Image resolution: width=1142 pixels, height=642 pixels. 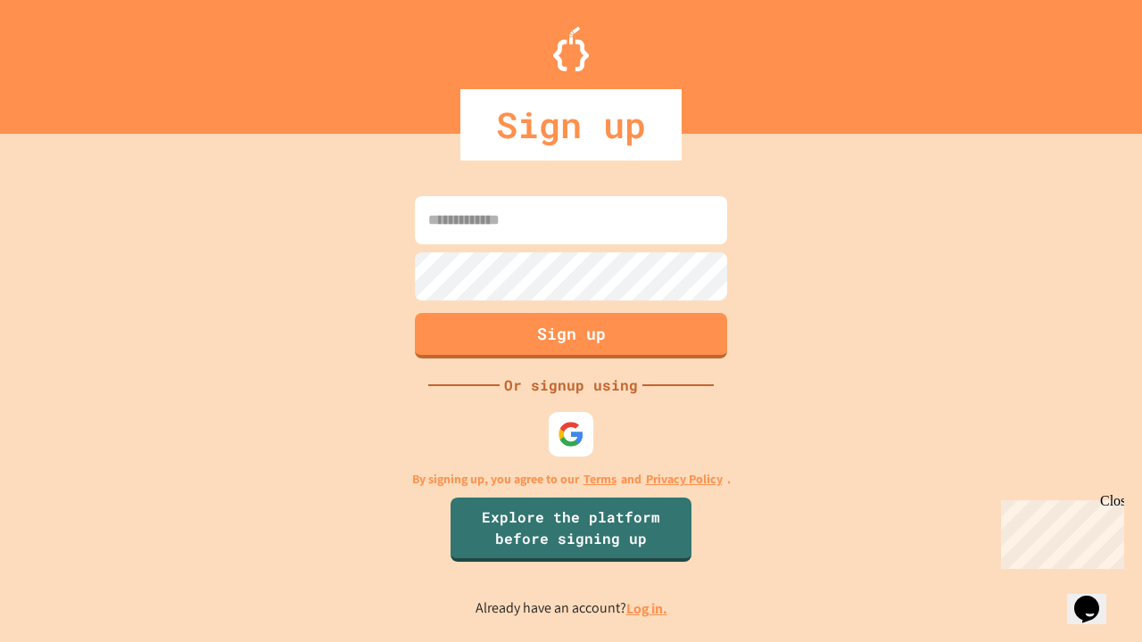 I want to click on a: Privacy Policy, so click(x=684, y=479).